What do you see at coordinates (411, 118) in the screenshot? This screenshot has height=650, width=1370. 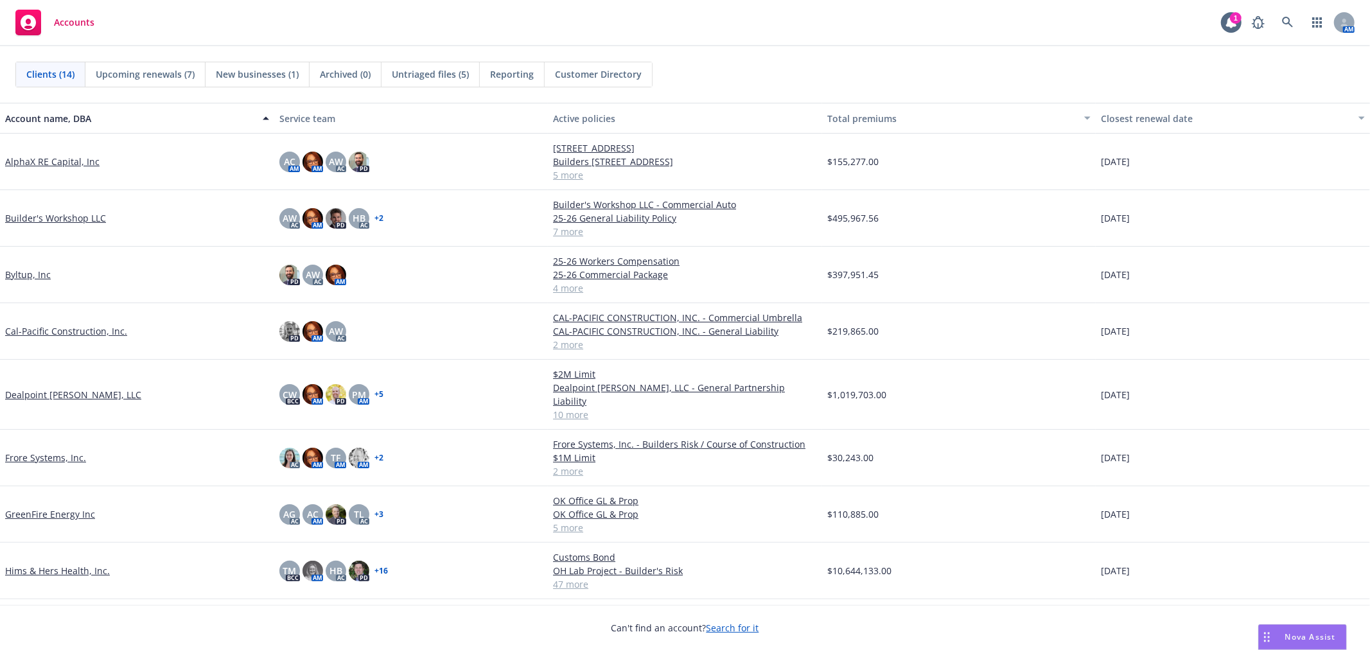 I see `button: Service team` at bounding box center [411, 118].